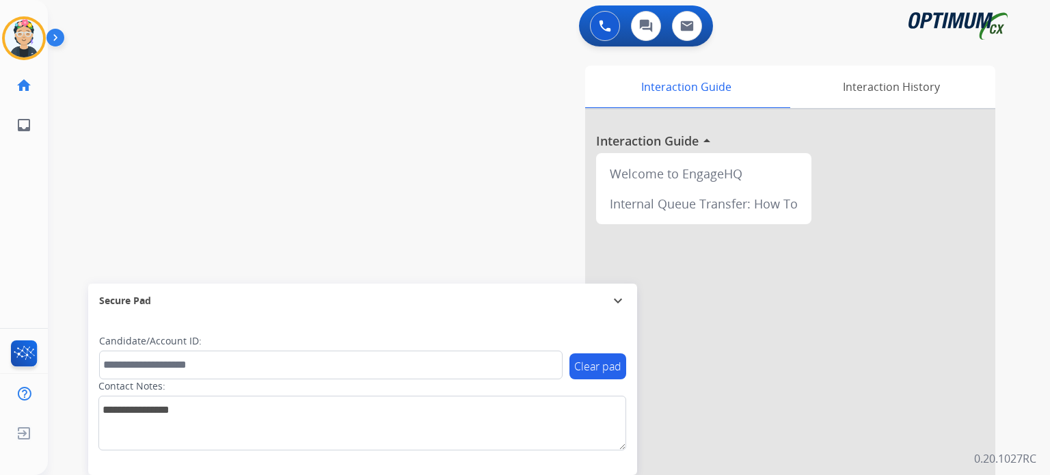 The image size is (1050, 475). I want to click on mat-icon: home, so click(24, 85).